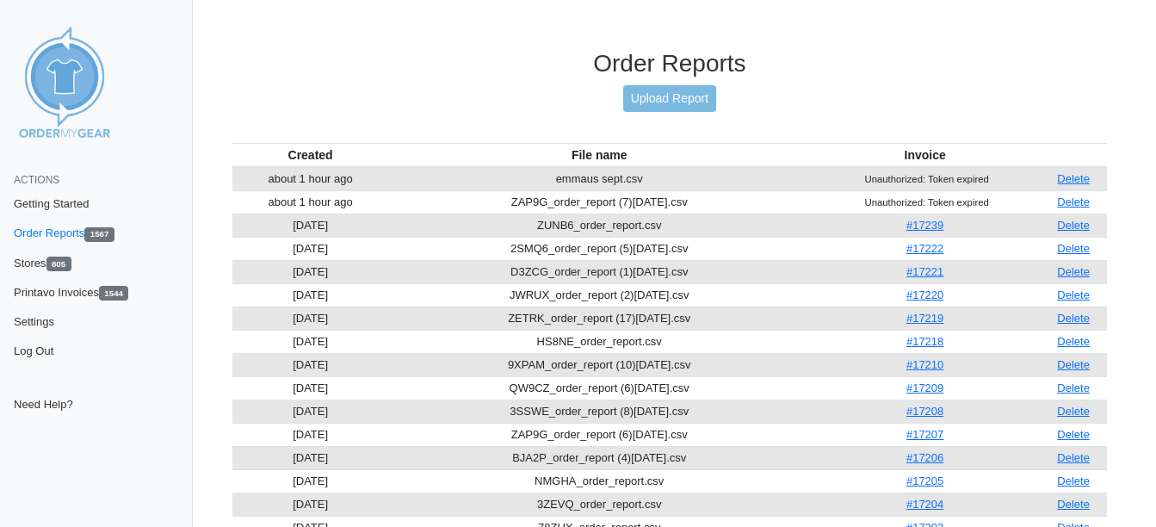  I want to click on a: #17207, so click(924, 434).